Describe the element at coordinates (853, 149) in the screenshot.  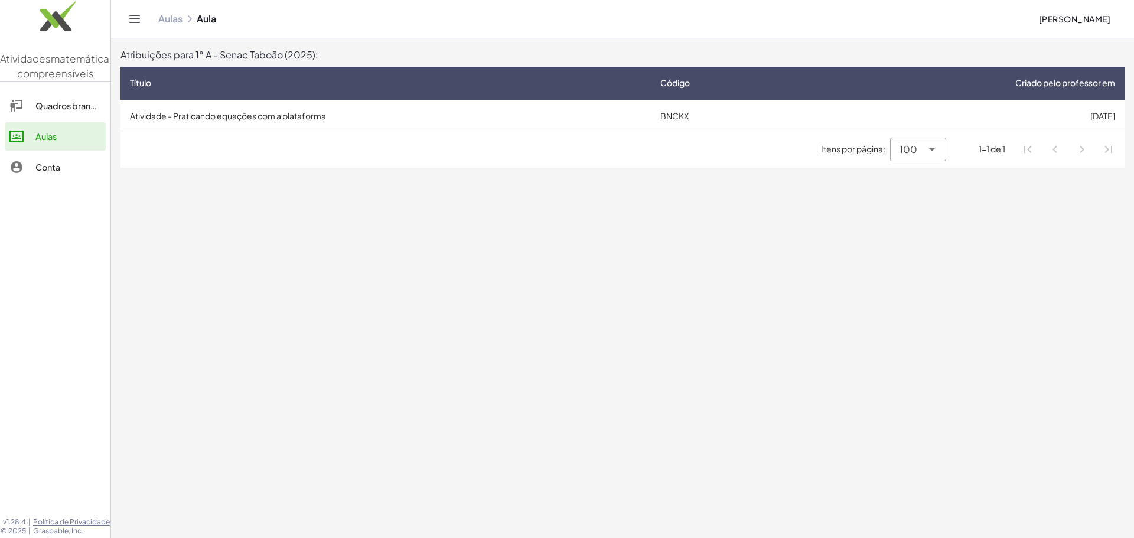
I see `font: Itens por página:` at that location.